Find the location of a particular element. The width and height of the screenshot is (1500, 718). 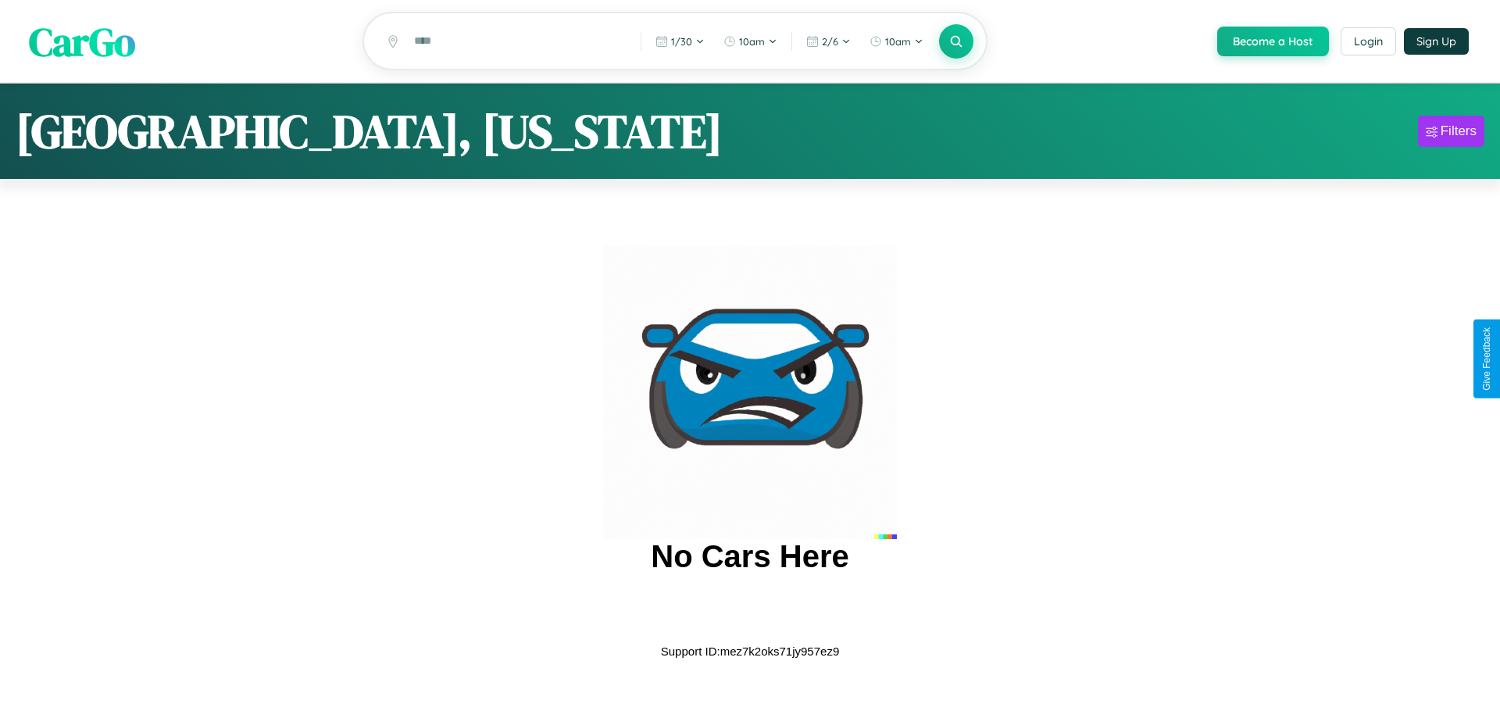

button: 2/6 is located at coordinates (828, 41).